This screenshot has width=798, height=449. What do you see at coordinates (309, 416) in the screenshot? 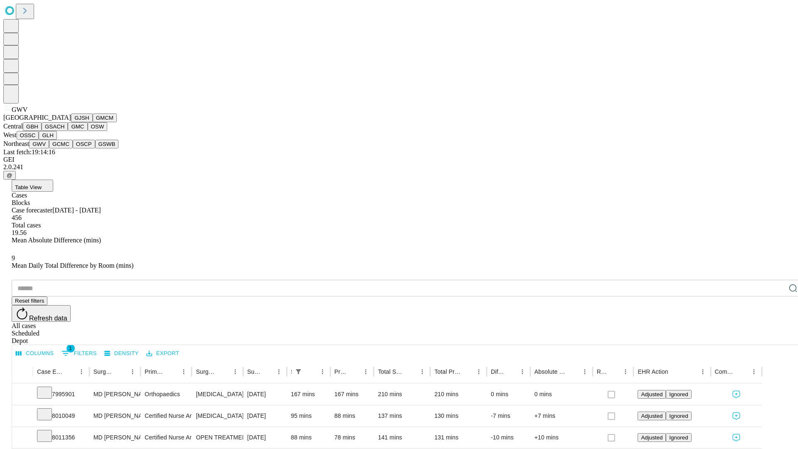
I see `div: 95 mins` at bounding box center [309, 416].